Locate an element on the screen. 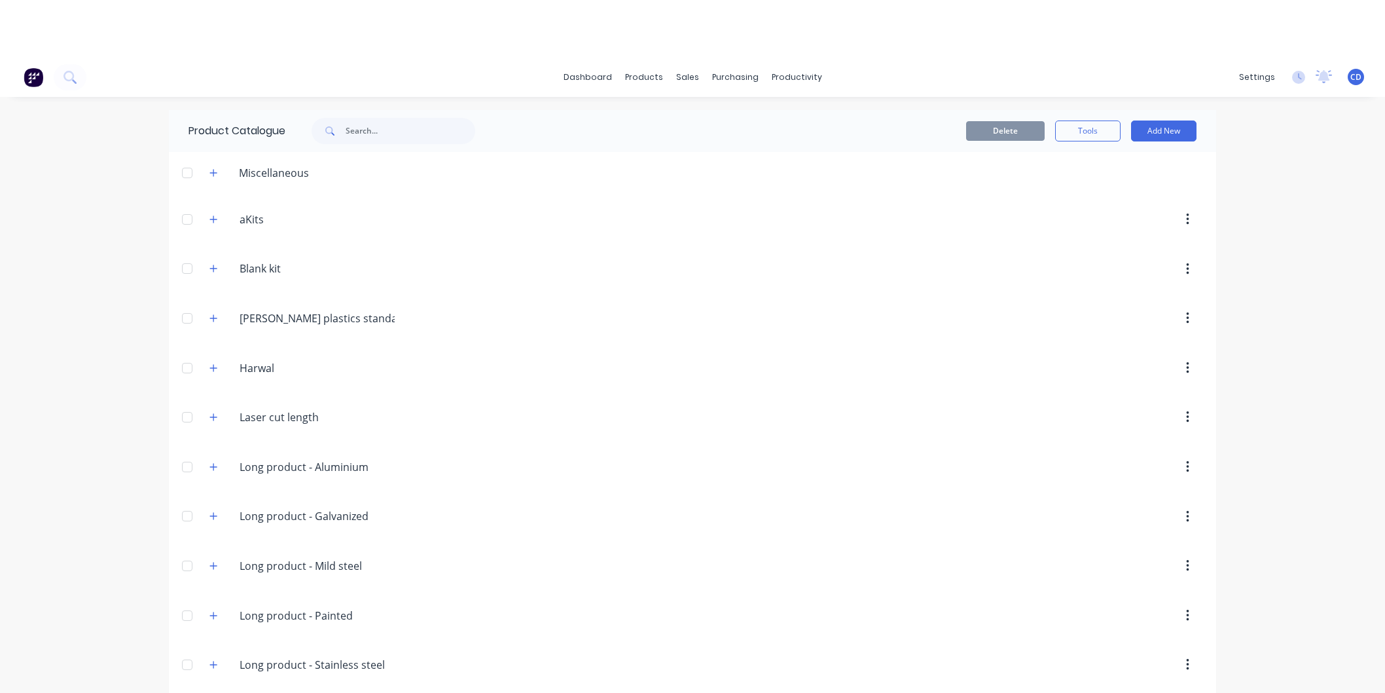 This screenshot has width=1385, height=693. button: Tools is located at coordinates (1088, 131).